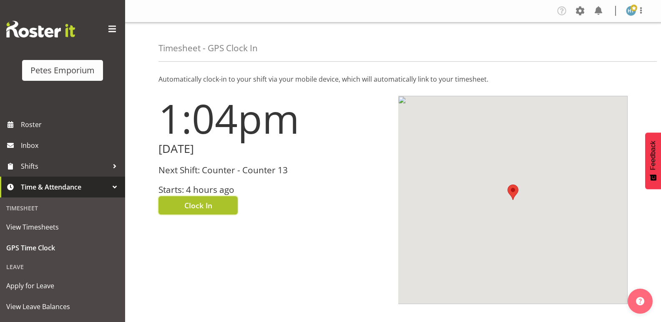 This screenshot has height=322, width=661. What do you see at coordinates (65, 166) in the screenshot?
I see `span: Shifts` at bounding box center [65, 166].